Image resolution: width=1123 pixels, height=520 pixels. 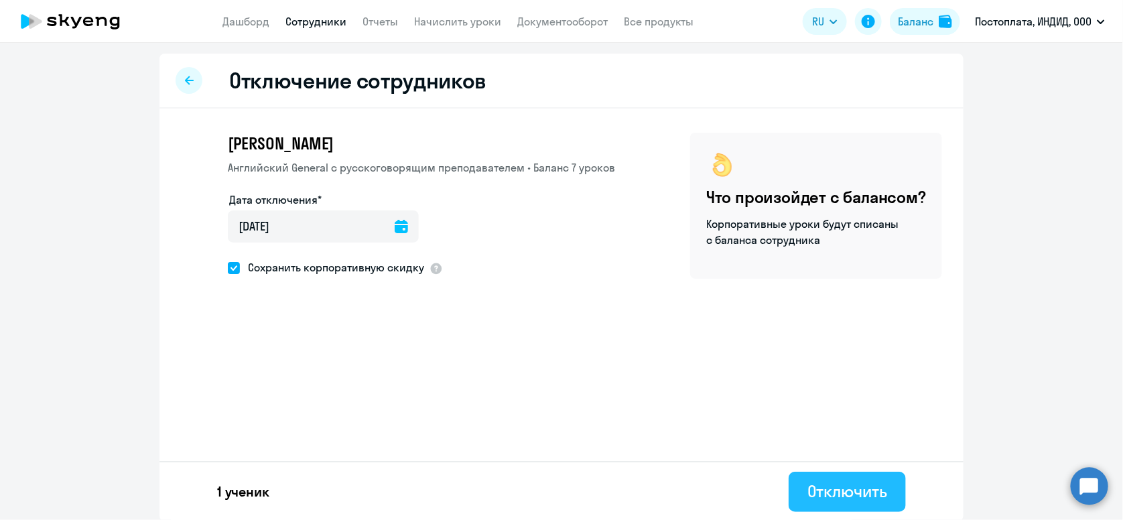 I want to click on a: Все продукты, so click(x=659, y=21).